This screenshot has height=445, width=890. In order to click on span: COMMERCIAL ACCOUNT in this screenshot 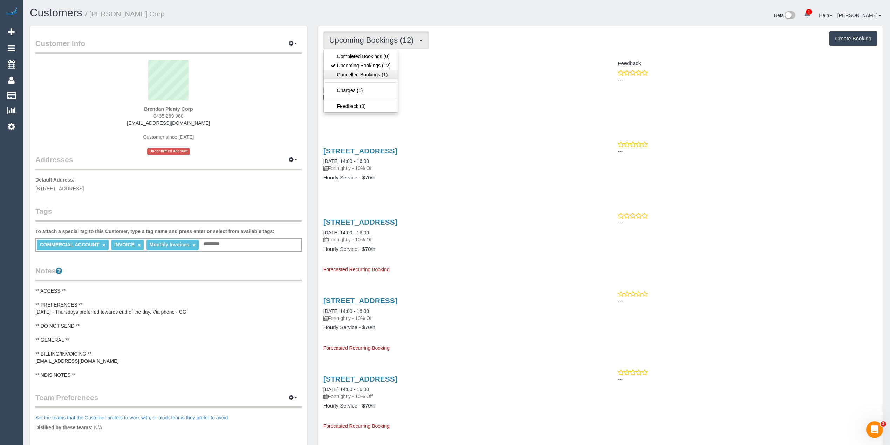, I will do `click(69, 245)`.